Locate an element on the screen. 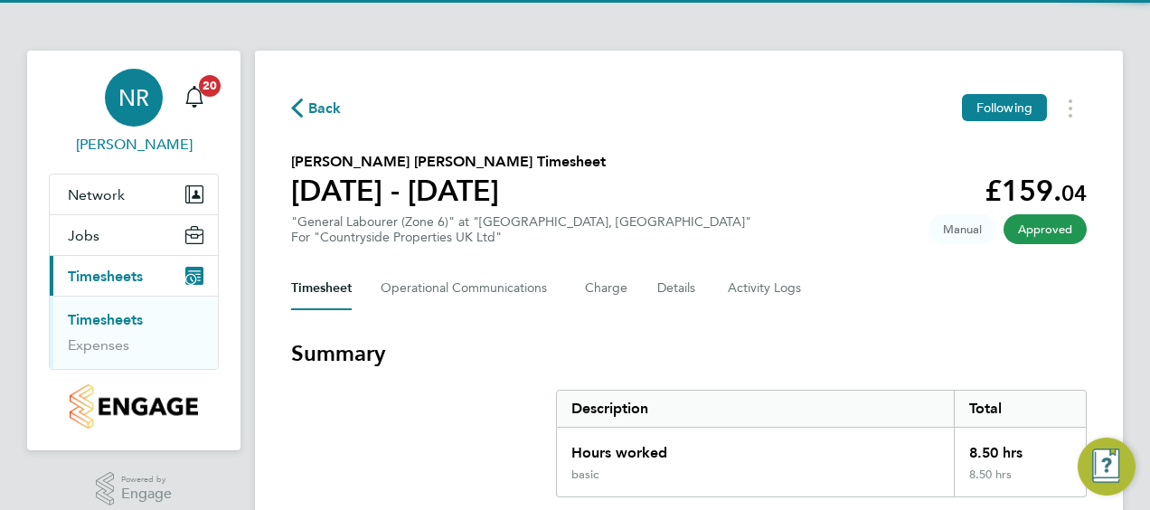 The width and height of the screenshot is (1150, 510). span: This timesheet was manually created. is located at coordinates (962, 229).